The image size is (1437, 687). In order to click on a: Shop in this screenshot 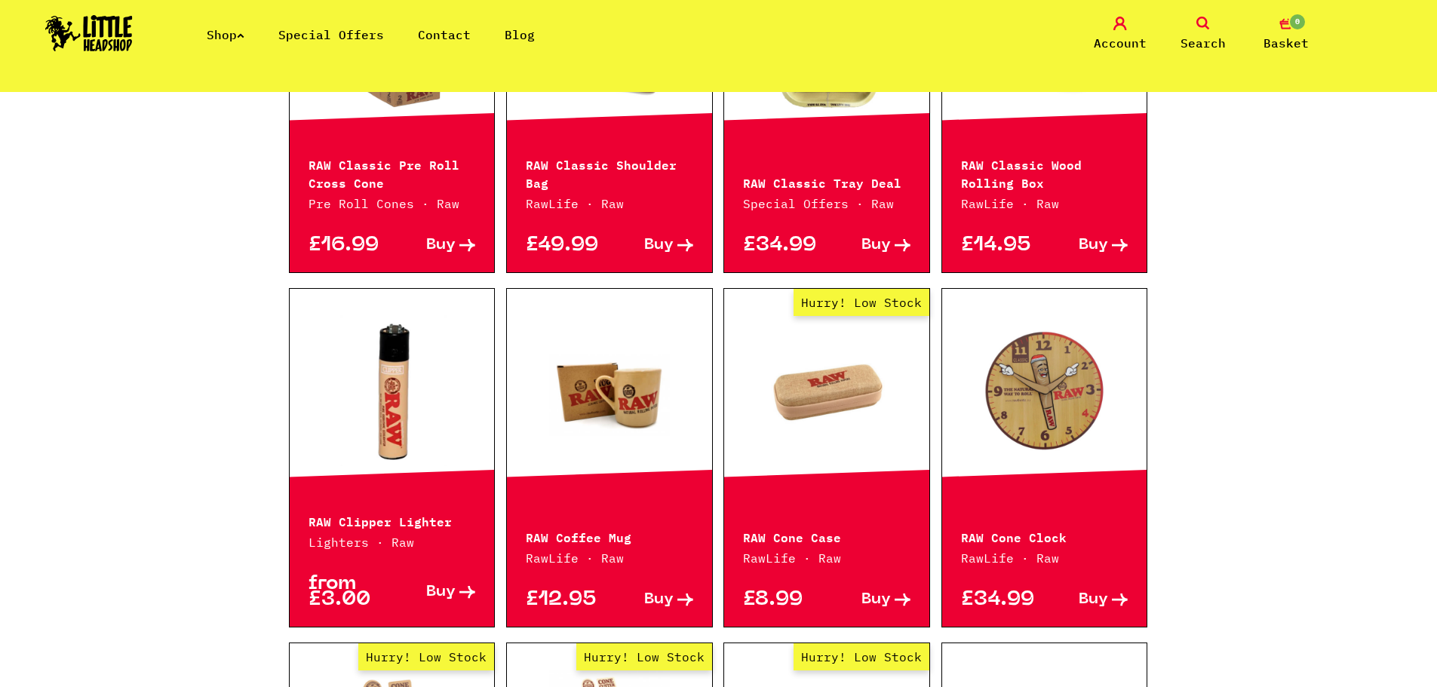, I will do `click(226, 35)`.